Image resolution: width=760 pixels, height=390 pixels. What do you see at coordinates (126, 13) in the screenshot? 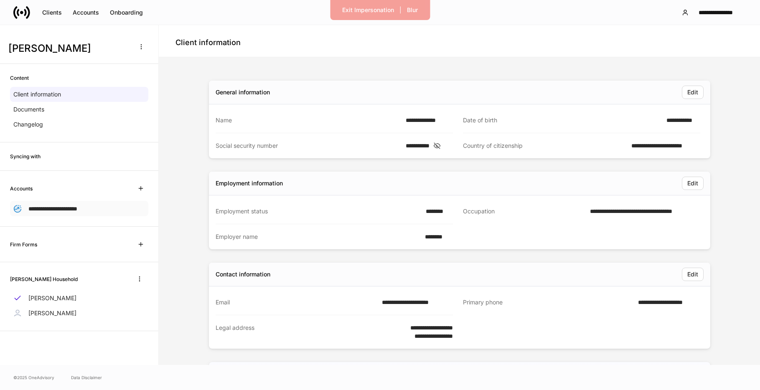
I see `button: Onboarding` at bounding box center [126, 13].